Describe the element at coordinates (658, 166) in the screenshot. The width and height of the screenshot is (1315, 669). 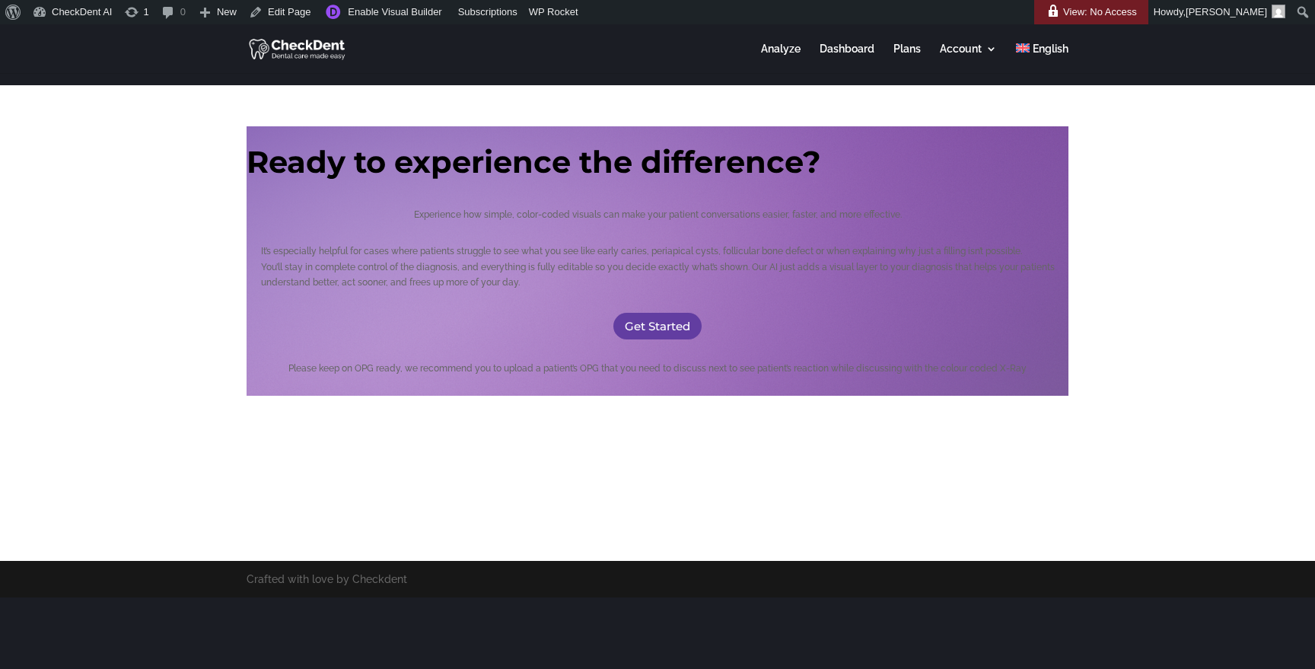
I see `h1: Ready to experience the difference?` at that location.